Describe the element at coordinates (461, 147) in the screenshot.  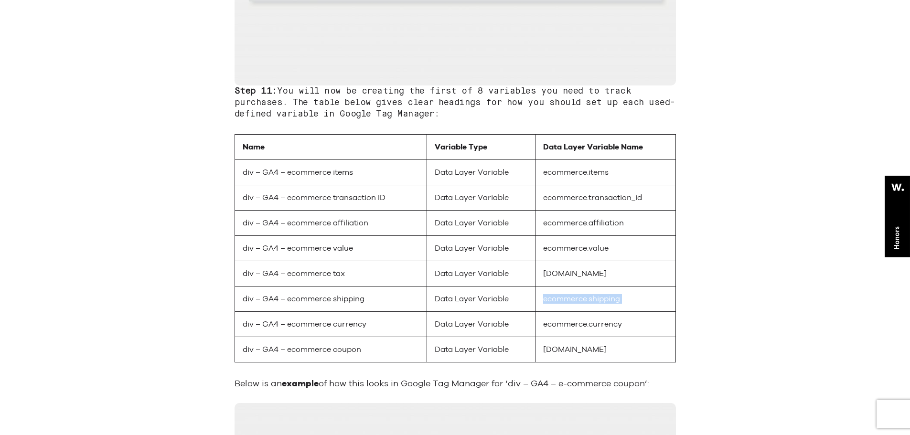
I see `strong: Variable Type` at that location.